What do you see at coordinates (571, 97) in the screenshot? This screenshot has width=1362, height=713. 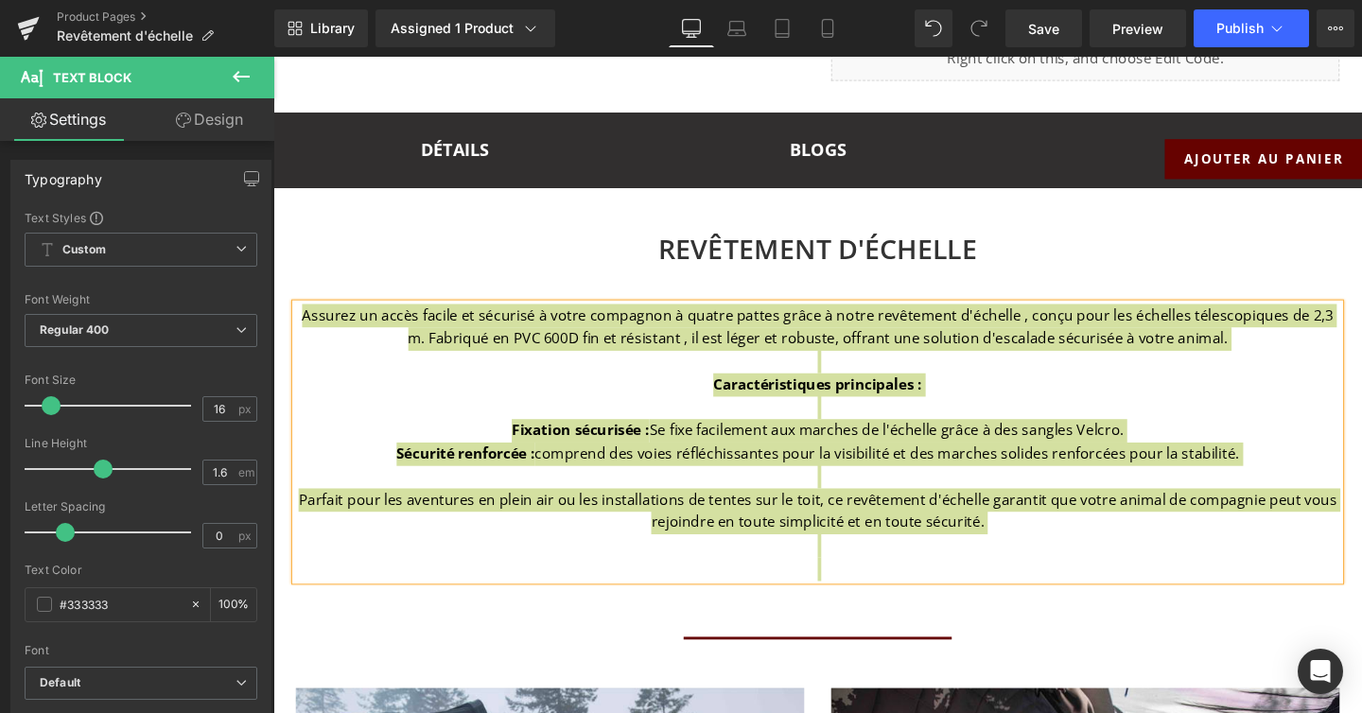 I see `a: BLOGs` at bounding box center [571, 97].